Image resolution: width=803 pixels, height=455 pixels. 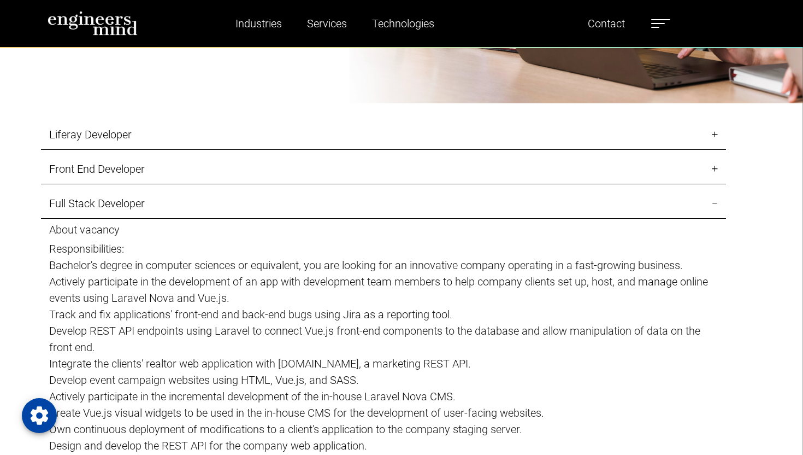 I want to click on a: Front End Developer, so click(x=384, y=169).